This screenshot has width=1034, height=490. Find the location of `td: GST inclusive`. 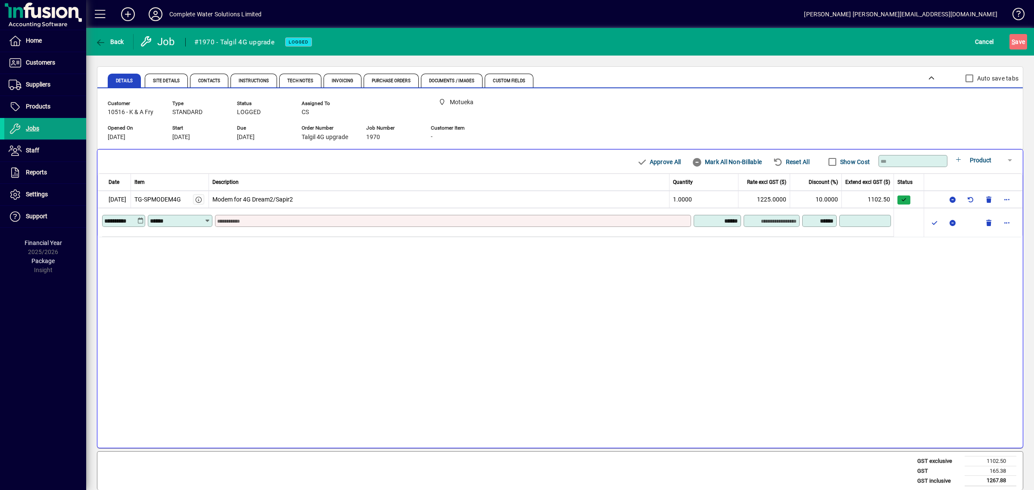

td: GST inclusive is located at coordinates (939, 481).